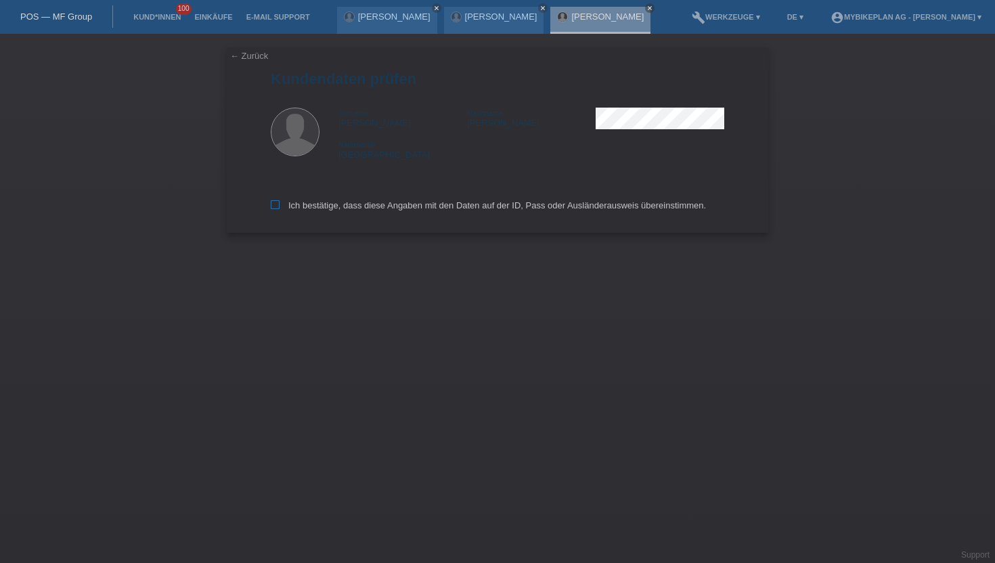 The image size is (995, 563). Describe the element at coordinates (357, 145) in the screenshot. I see `span: Nationalität` at that location.